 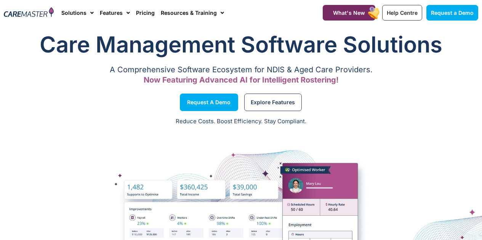 What do you see at coordinates (29, 13) in the screenshot?
I see `img: CareMaster Logo` at bounding box center [29, 13].